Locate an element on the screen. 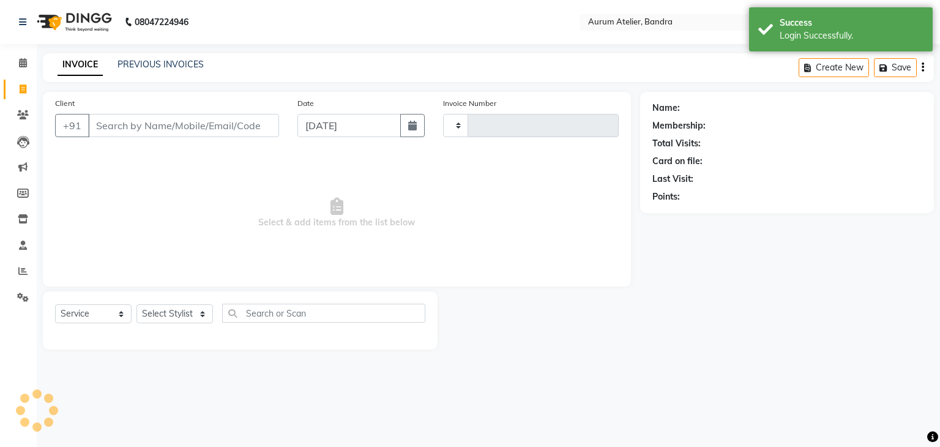  div: Login Successfully. is located at coordinates (851, 35).